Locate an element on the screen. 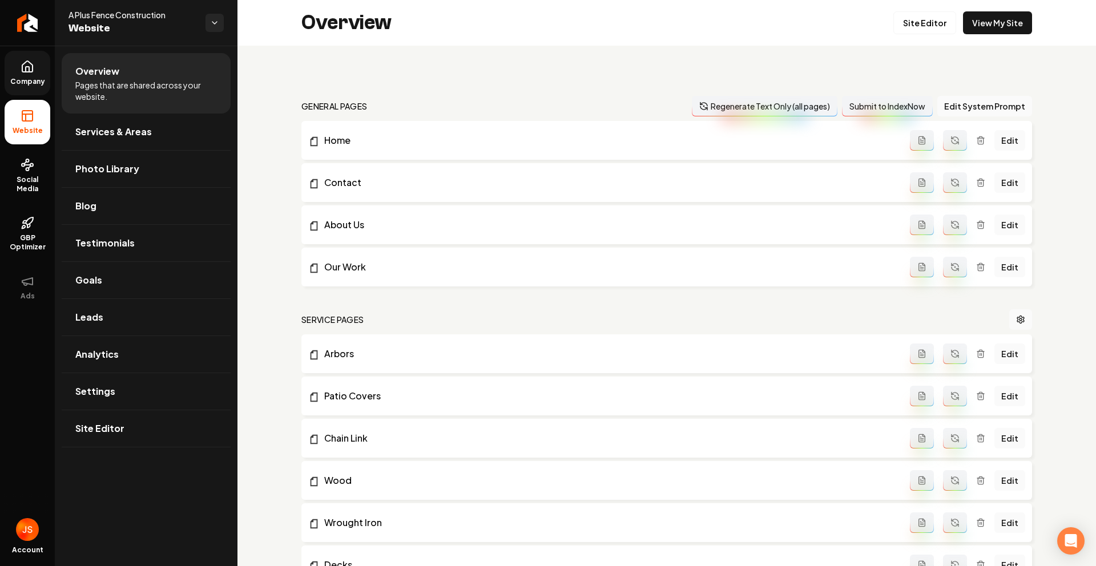 The width and height of the screenshot is (1096, 566). span: Pages that are shared across your website. is located at coordinates (146, 91).